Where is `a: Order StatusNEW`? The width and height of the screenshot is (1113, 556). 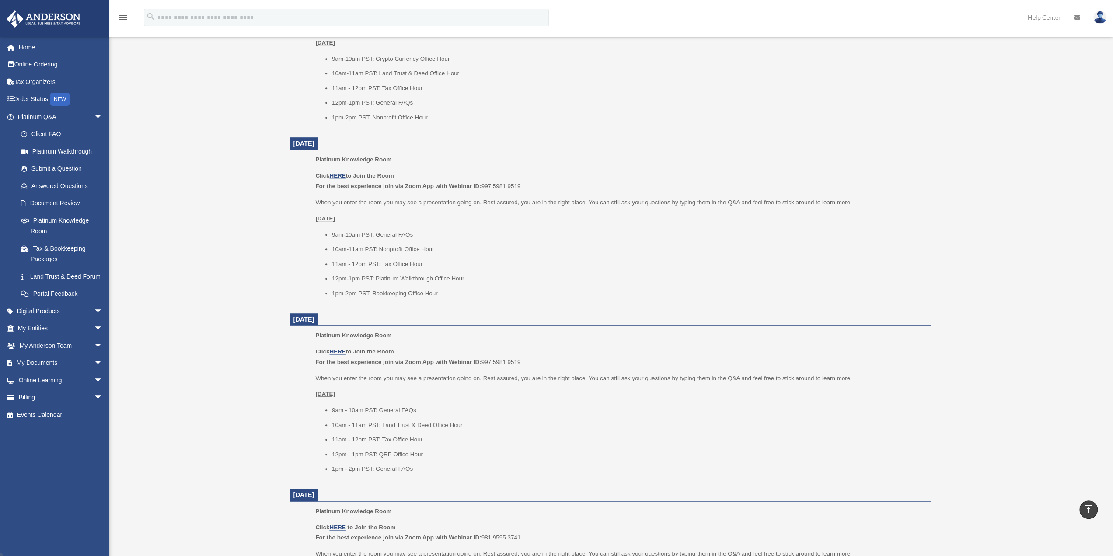 a: Order StatusNEW is located at coordinates (61, 99).